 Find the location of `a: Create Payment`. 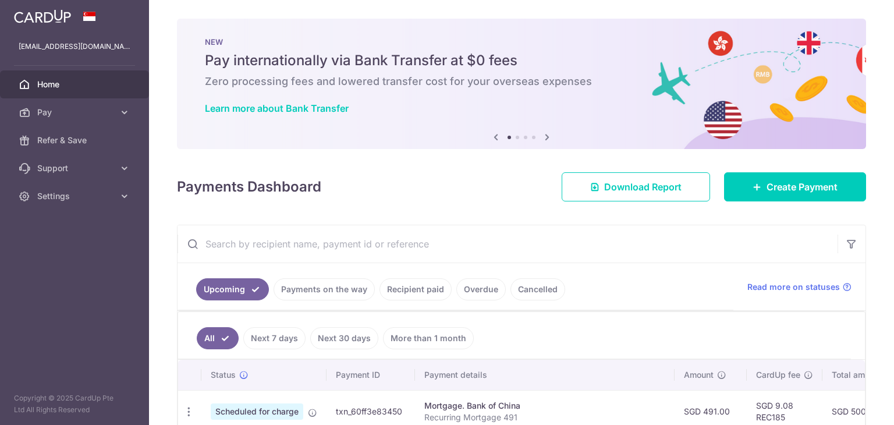

a: Create Payment is located at coordinates (795, 187).